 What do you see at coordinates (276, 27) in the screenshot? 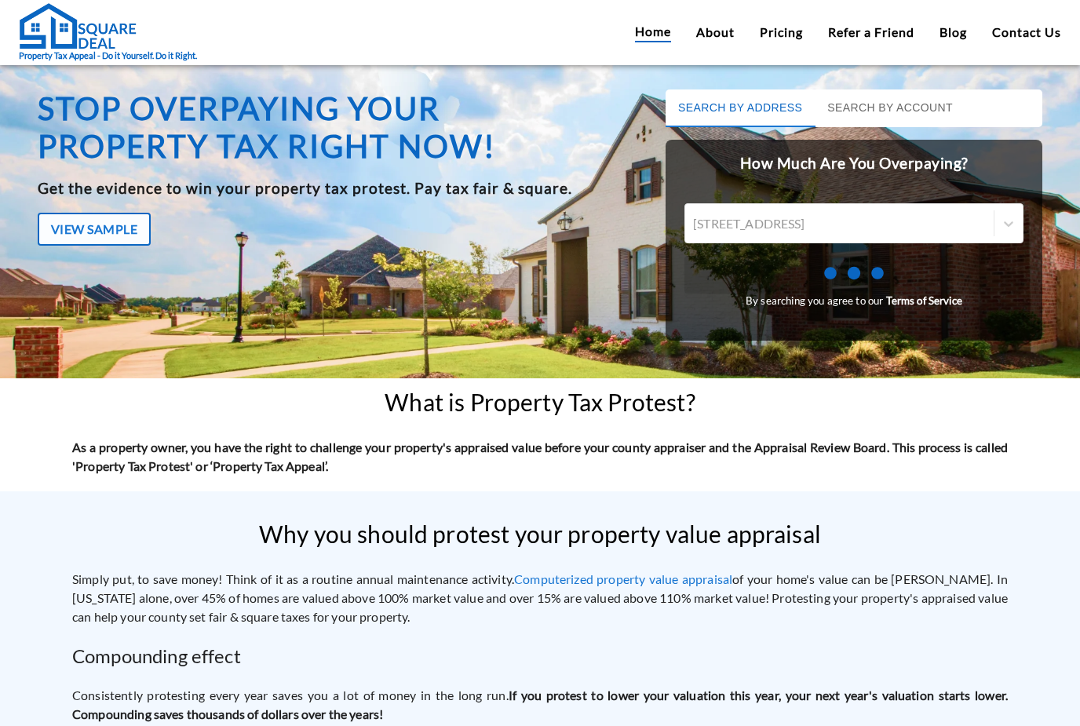
I see `div: Minimize live chat window` at bounding box center [276, 27].